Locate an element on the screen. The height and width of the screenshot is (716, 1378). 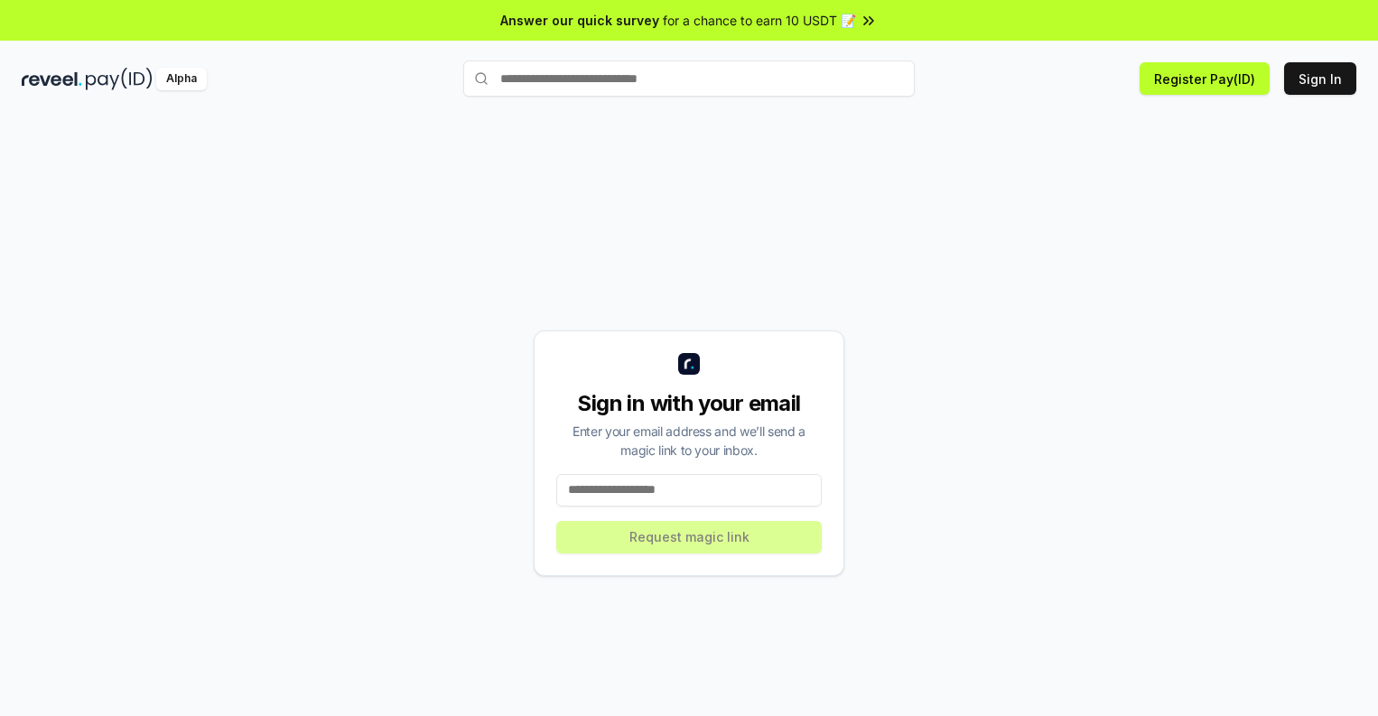
div: Sign in with your email is located at coordinates (689, 404).